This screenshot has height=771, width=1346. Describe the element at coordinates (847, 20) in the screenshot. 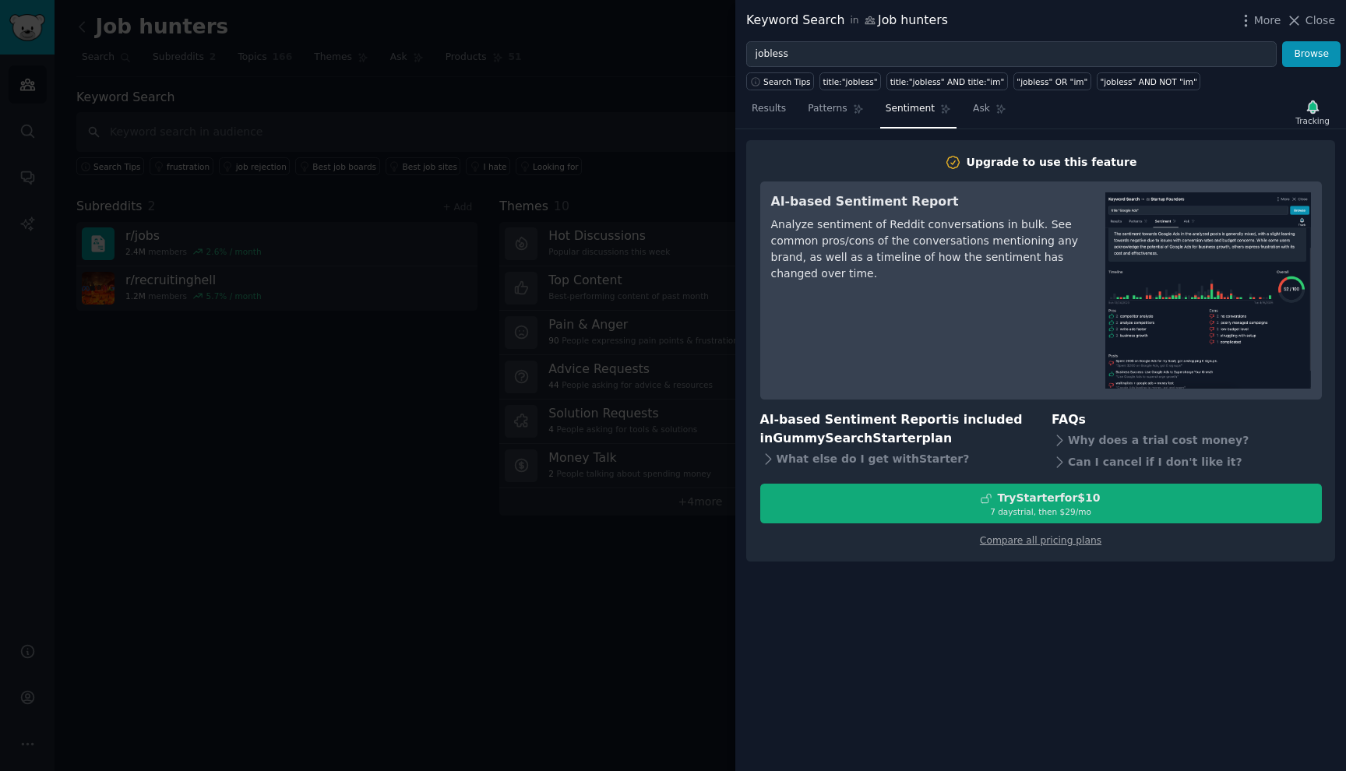

I see `div: Keyword Search Job hunters` at that location.